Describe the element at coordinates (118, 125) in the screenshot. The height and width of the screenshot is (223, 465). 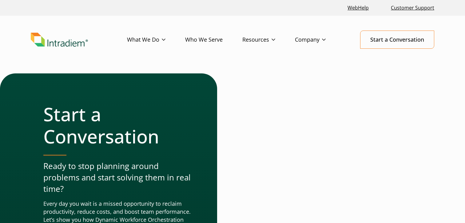
I see `h1: Start a Conversation` at that location.